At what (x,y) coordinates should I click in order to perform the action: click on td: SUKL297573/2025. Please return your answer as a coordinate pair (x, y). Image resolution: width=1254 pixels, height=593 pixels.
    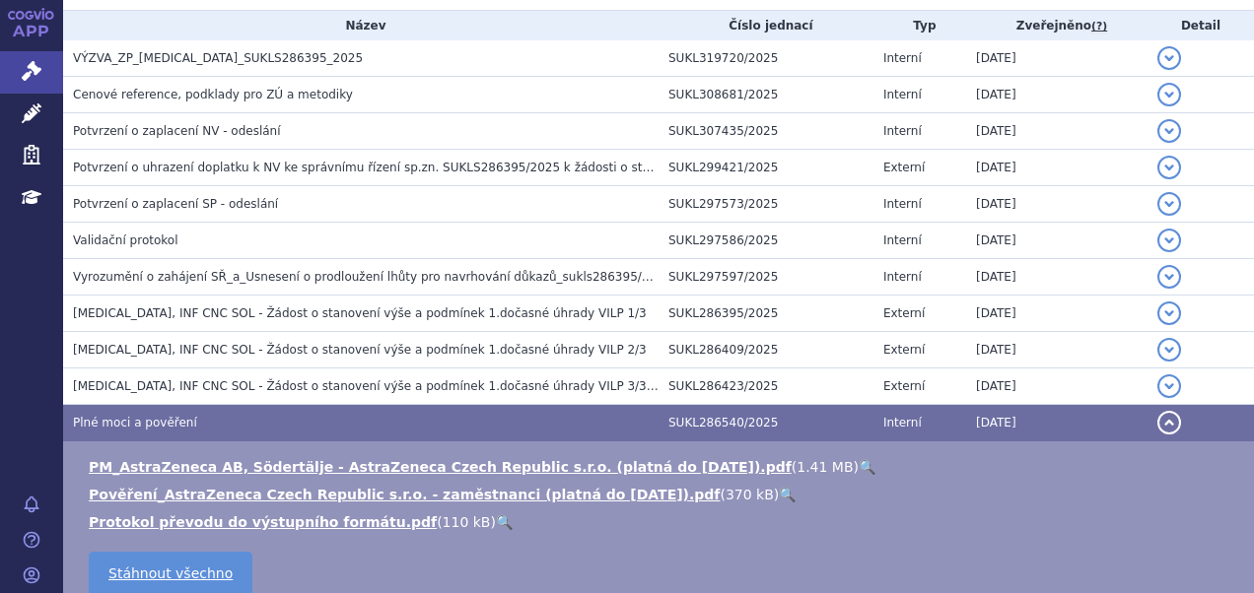
    Looking at the image, I should click on (766, 204).